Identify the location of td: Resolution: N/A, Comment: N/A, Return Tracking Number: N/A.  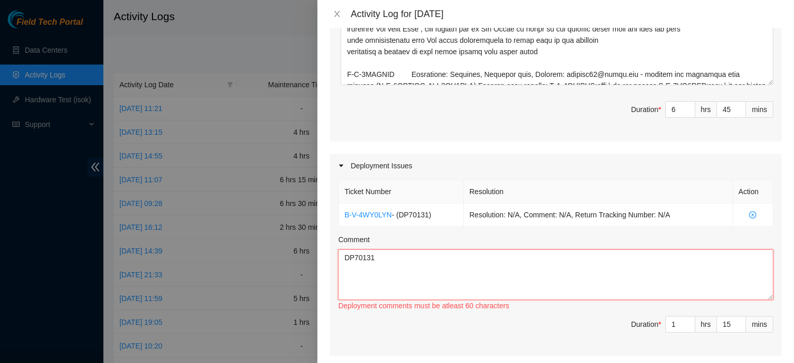
(598, 215).